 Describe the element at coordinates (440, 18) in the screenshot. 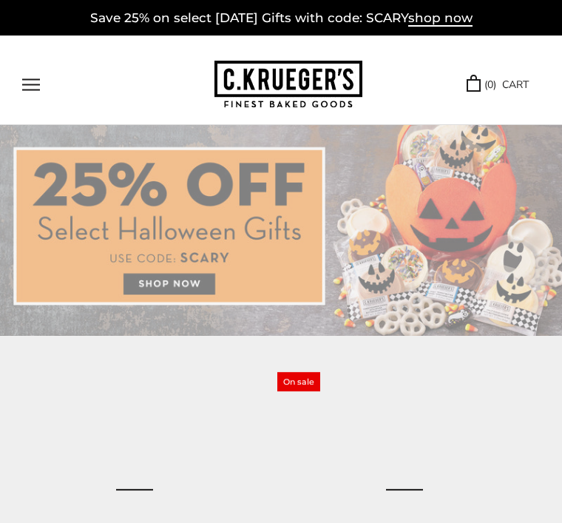

I see `span: shop now` at that location.